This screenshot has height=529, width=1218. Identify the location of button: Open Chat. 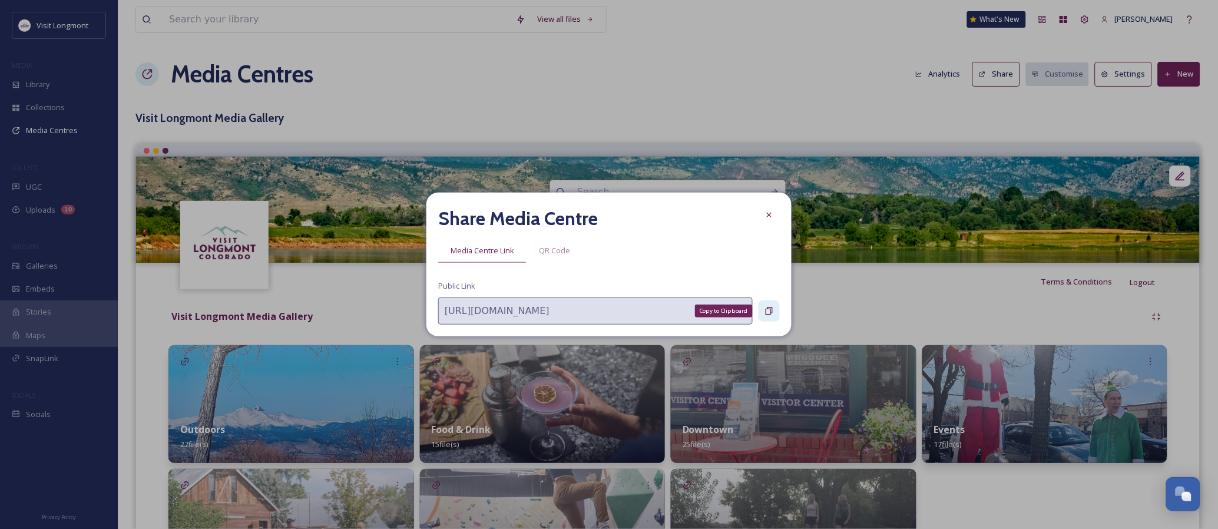
(1183, 494).